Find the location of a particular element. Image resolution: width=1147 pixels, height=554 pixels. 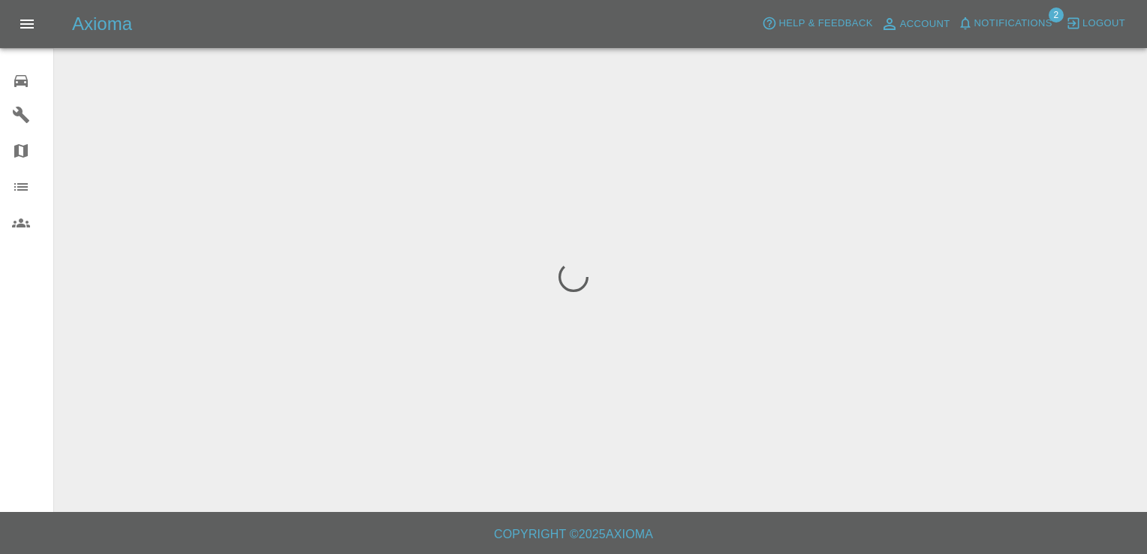

button: Help & Feedback is located at coordinates (817, 23).